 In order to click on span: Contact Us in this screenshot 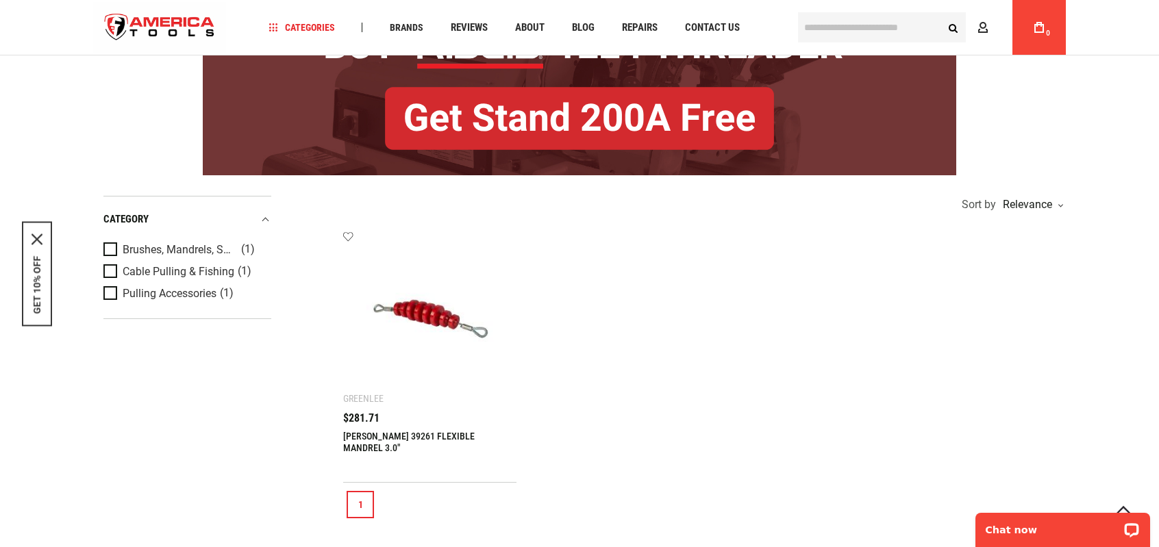, I will do `click(712, 27)`.